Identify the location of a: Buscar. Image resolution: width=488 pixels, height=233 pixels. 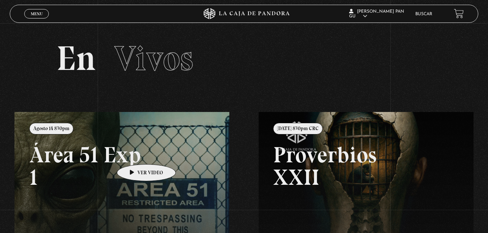
(424, 14).